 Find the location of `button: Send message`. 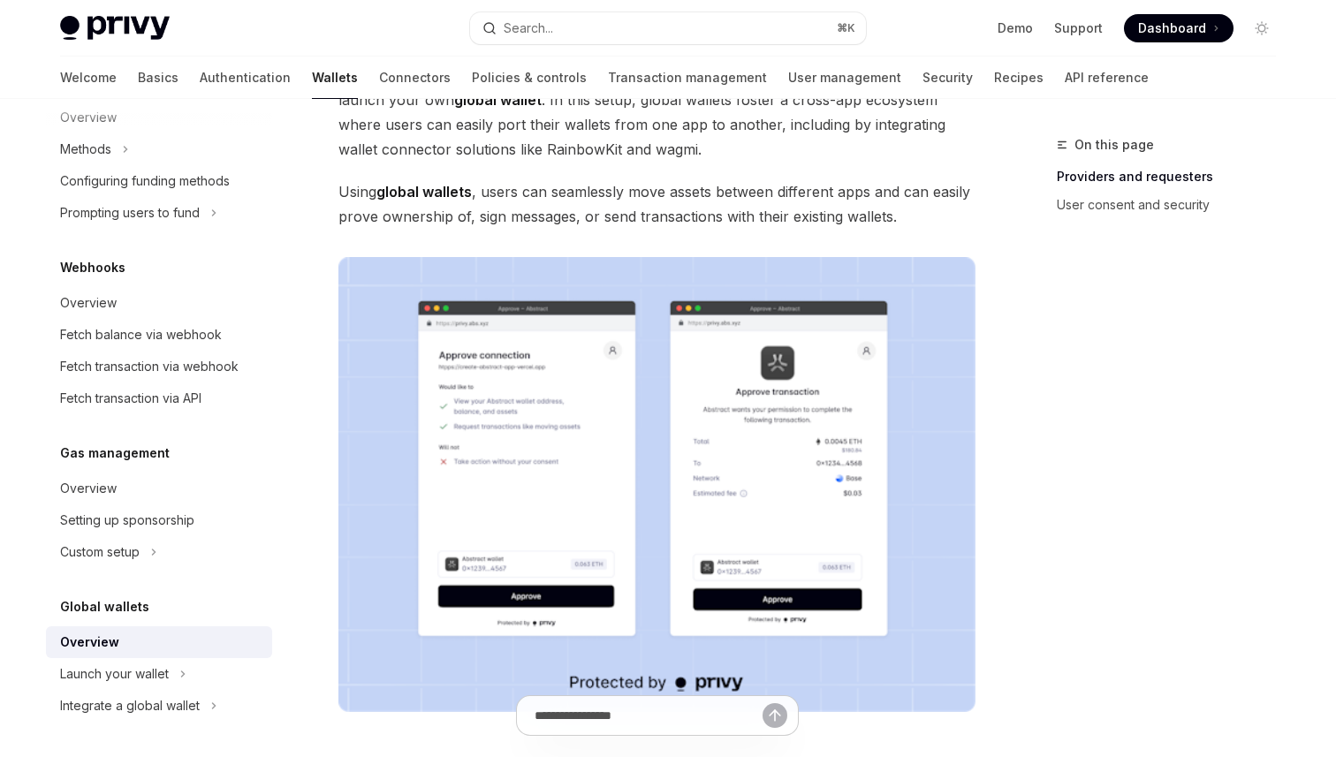

button: Send message is located at coordinates (775, 716).